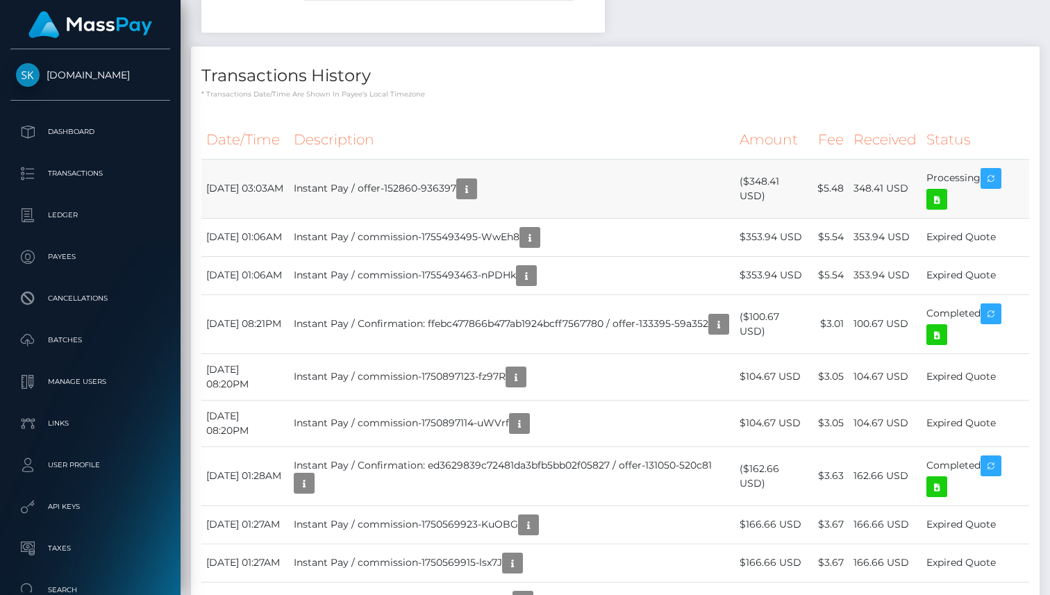  What do you see at coordinates (831, 140) in the screenshot?
I see `th: Fee` at bounding box center [831, 140].